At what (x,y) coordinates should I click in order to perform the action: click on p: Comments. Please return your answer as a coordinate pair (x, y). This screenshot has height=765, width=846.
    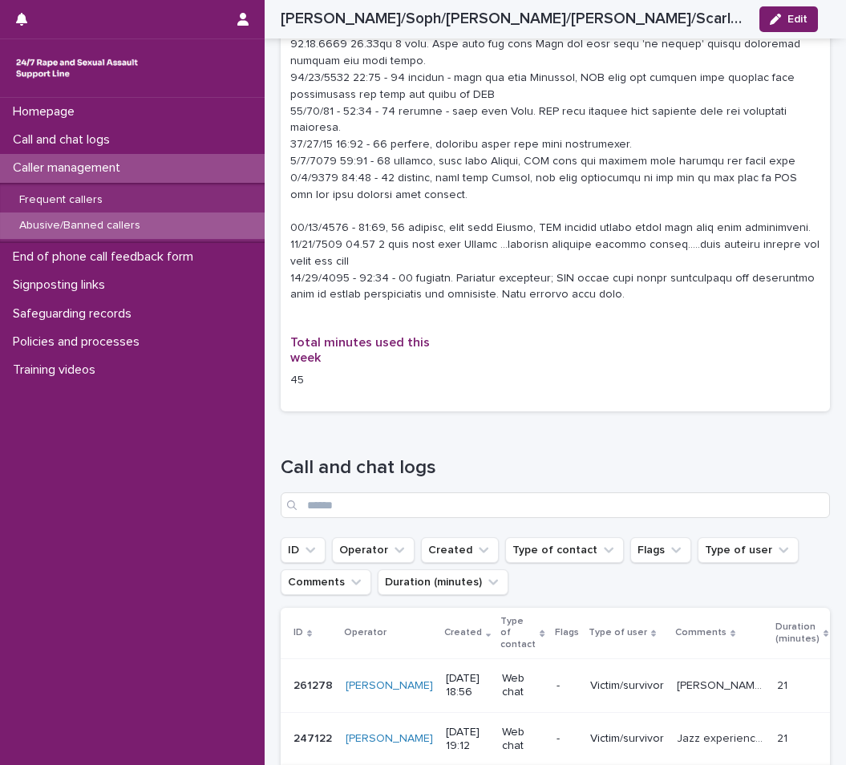
    Looking at the image, I should click on (701, 633).